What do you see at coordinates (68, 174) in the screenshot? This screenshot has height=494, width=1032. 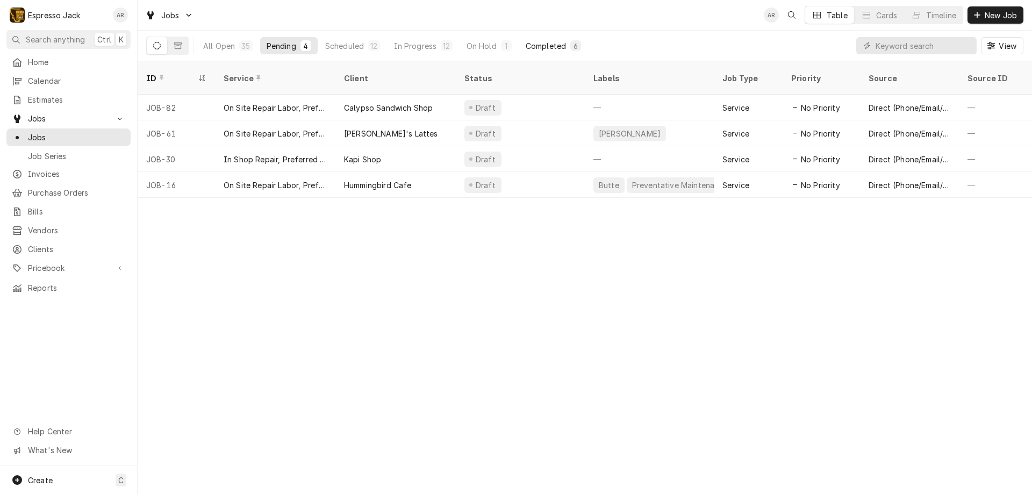 I see `a: Invoices` at bounding box center [68, 174].